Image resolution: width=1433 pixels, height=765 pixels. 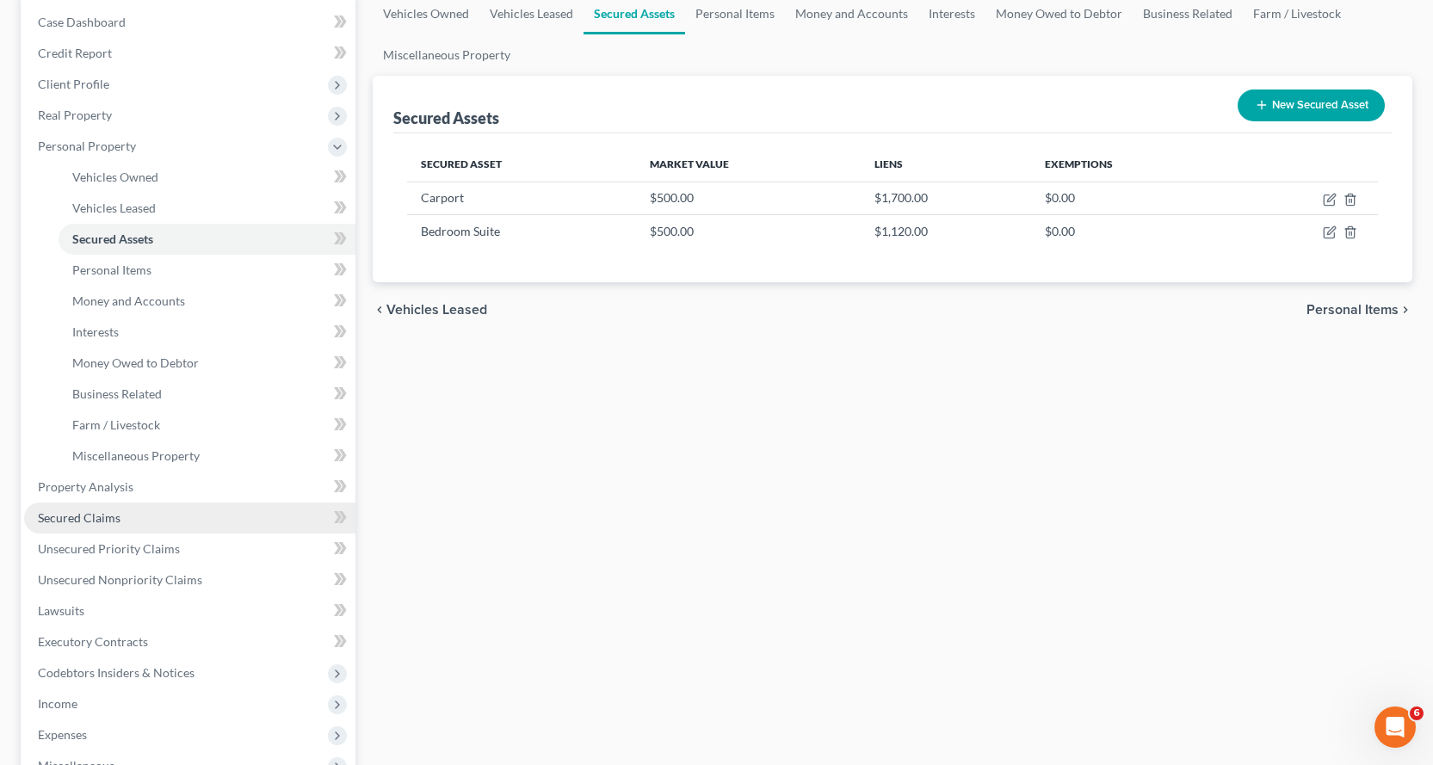 I want to click on a: Vehicles Owned, so click(x=207, y=177).